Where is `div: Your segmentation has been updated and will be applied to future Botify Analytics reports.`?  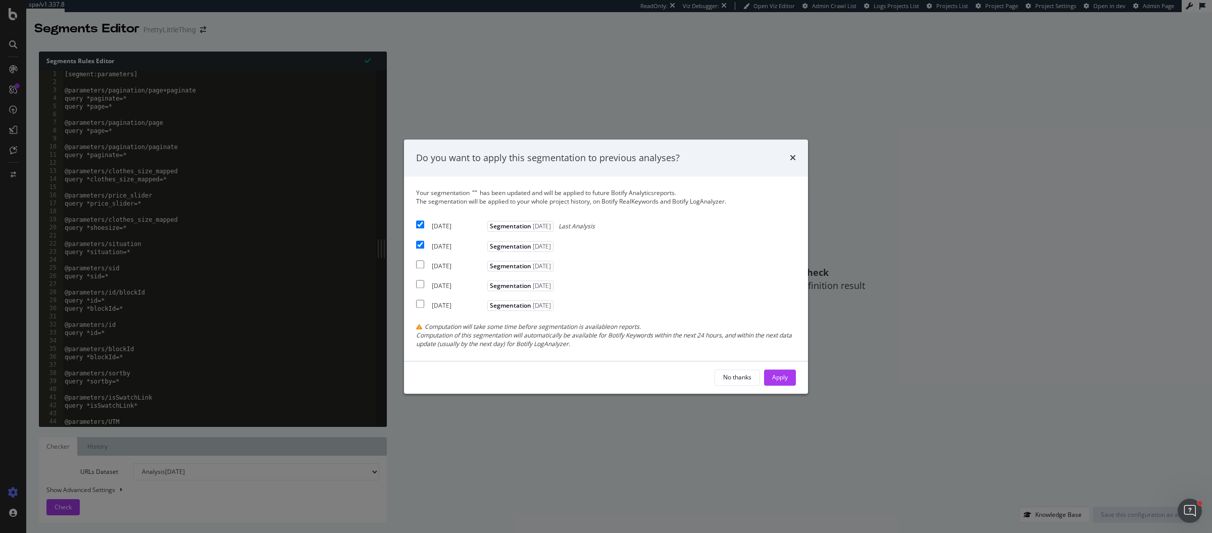 div: Your segmentation has been updated and will be applied to future Botify Analytics reports. is located at coordinates (606, 198).